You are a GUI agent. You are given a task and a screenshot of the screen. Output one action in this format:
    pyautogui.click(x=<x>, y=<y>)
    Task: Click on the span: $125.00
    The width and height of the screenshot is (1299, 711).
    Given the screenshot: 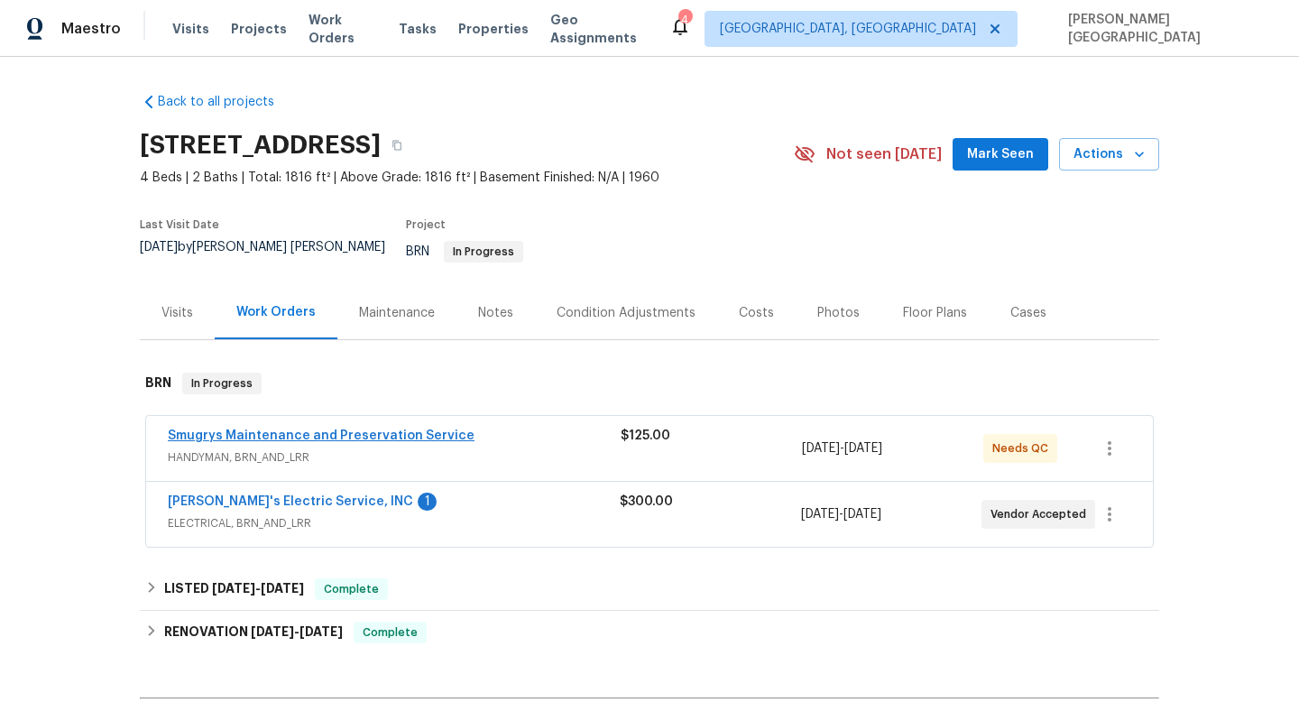 What is the action you would take?
    pyautogui.click(x=645, y=436)
    